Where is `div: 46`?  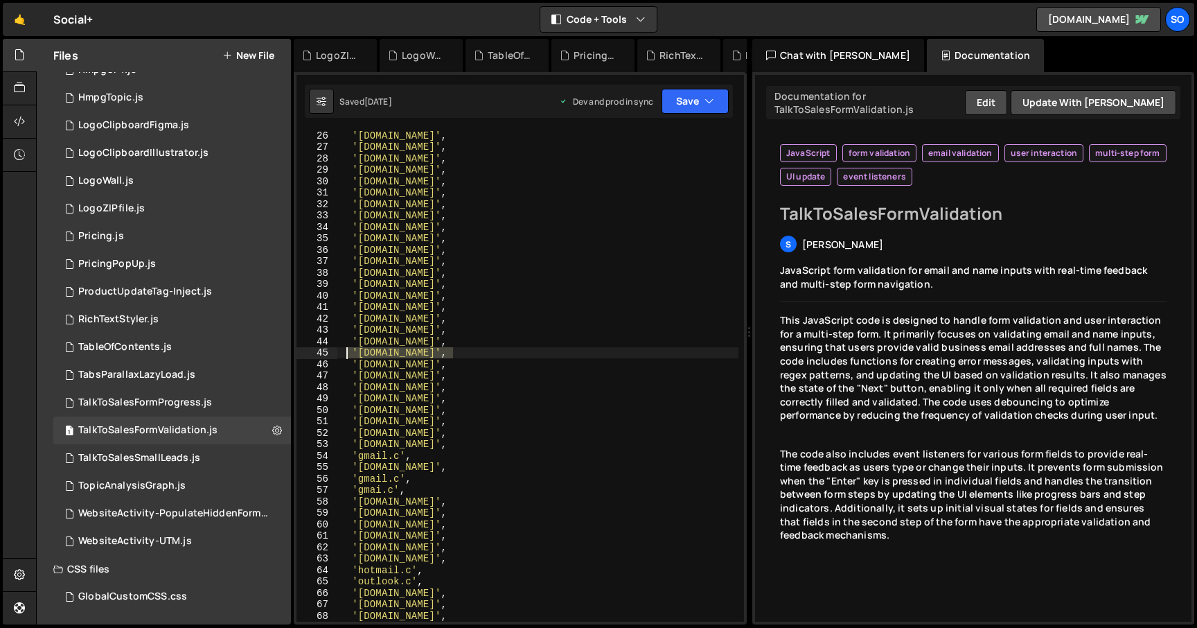
div: 46 is located at coordinates (317, 364).